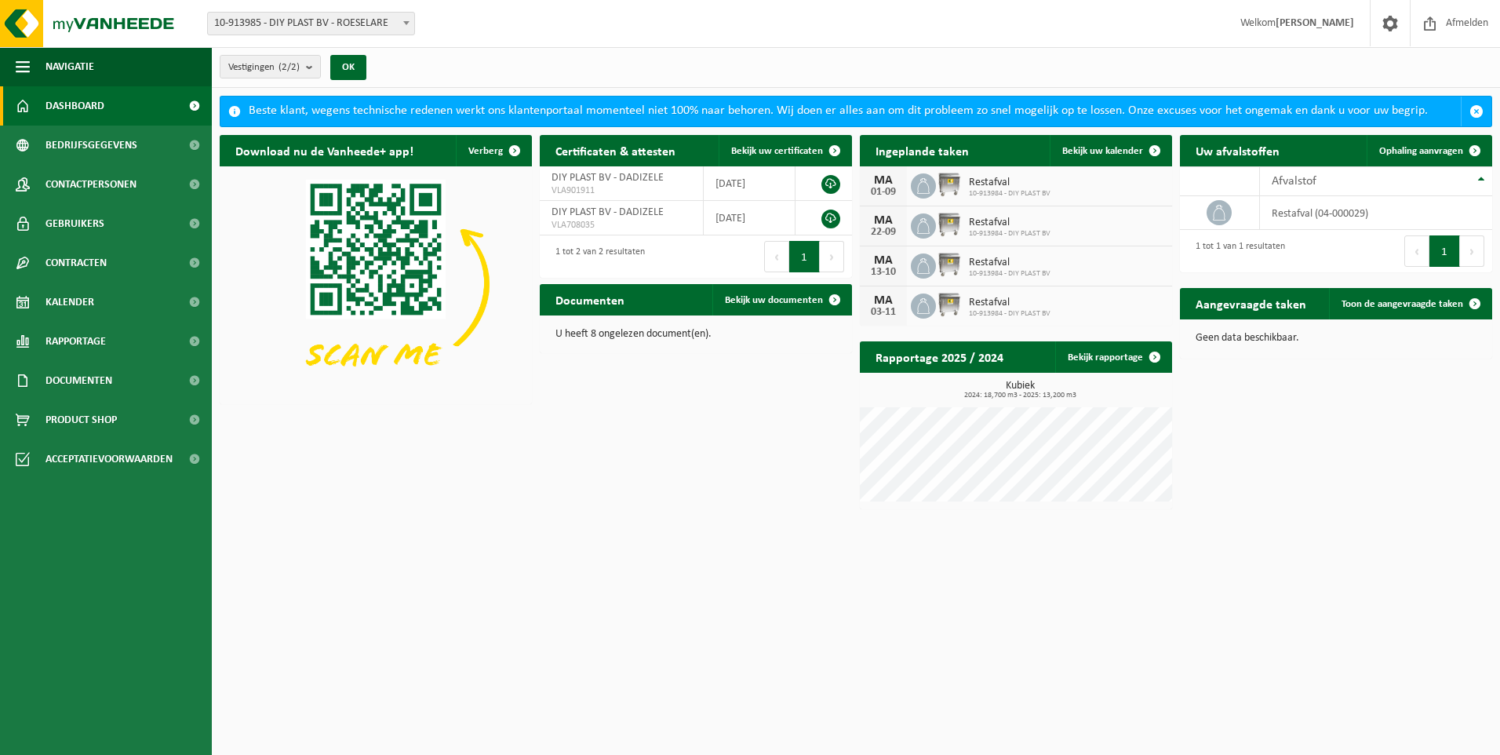  What do you see at coordinates (883, 192) in the screenshot?
I see `div: 01-09` at bounding box center [883, 192].